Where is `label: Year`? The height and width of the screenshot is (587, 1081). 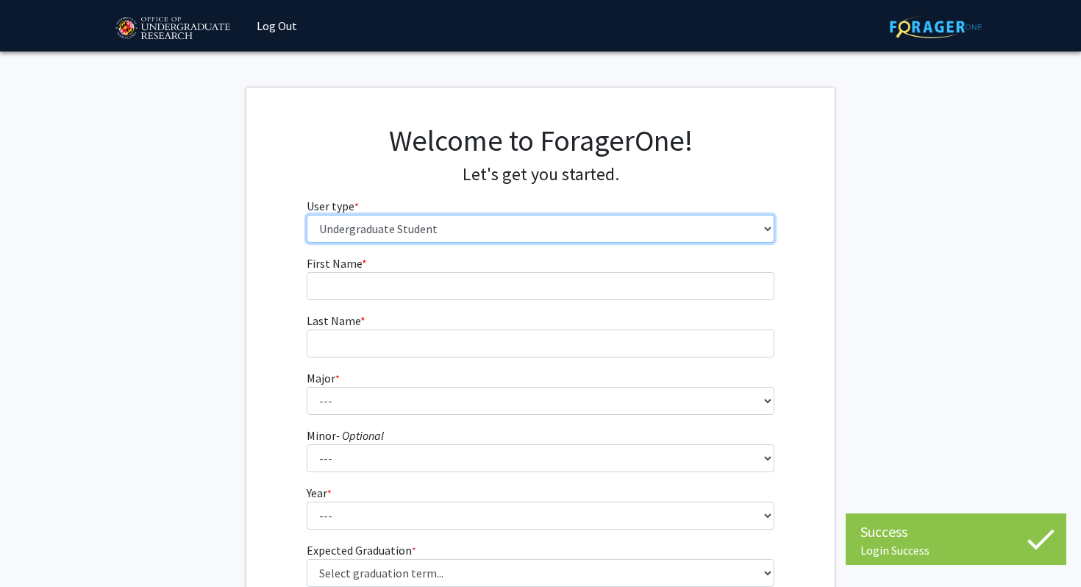 label: Year is located at coordinates (319, 493).